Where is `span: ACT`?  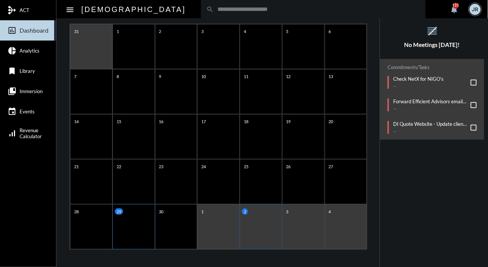 span: ACT is located at coordinates (24, 10).